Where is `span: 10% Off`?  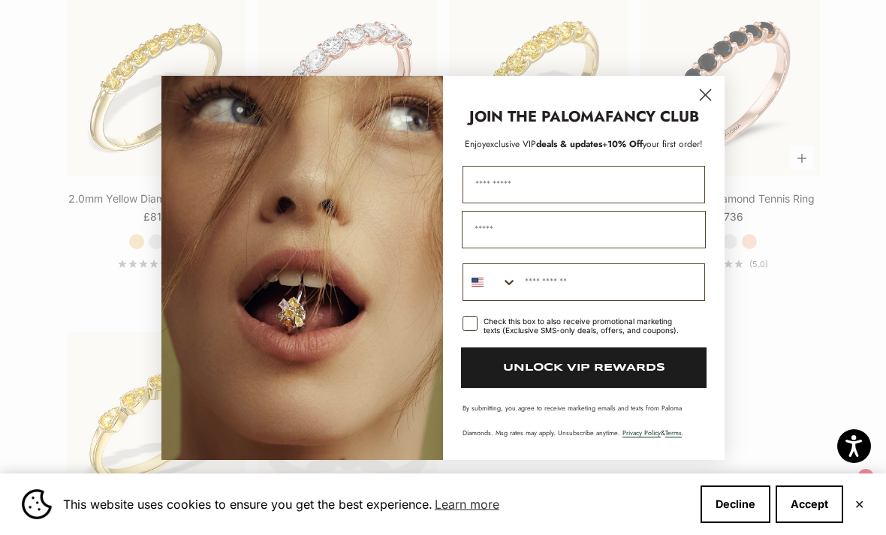 span: 10% Off is located at coordinates (624, 144).